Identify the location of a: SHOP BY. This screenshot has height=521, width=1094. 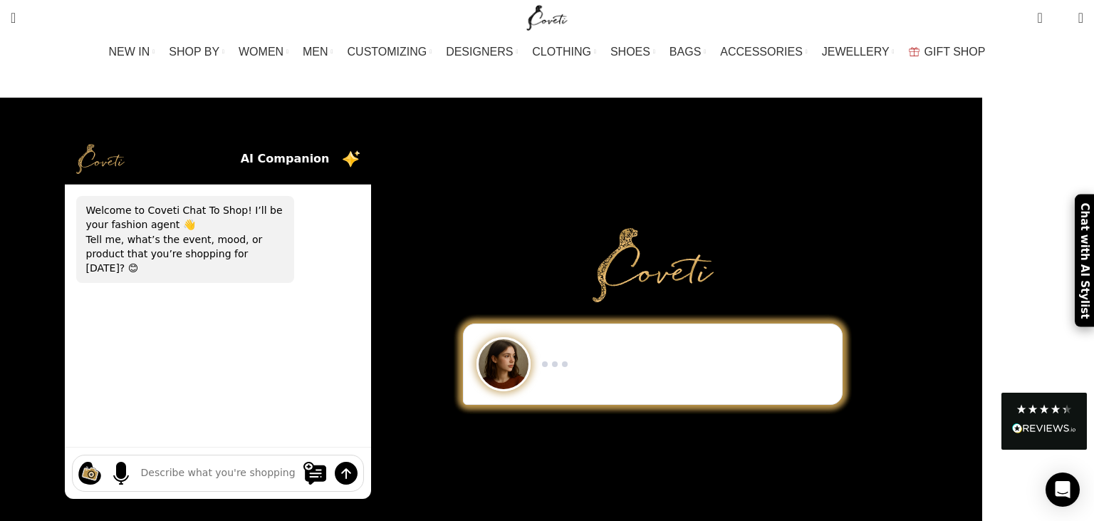
(197, 52).